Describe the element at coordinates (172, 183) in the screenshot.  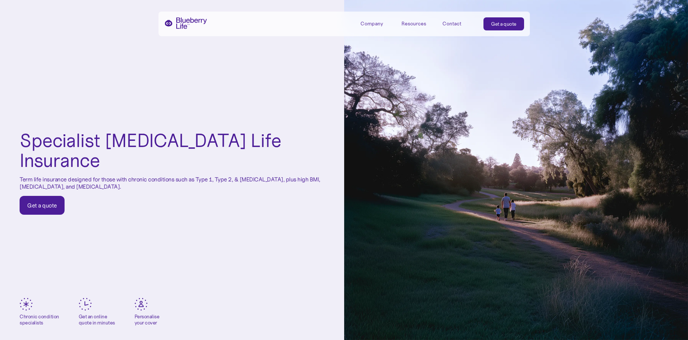
I see `p: Term life insurance designed for those with chronic conditions such as Type 1, Type 2, & [MEDICAL...` at that location.